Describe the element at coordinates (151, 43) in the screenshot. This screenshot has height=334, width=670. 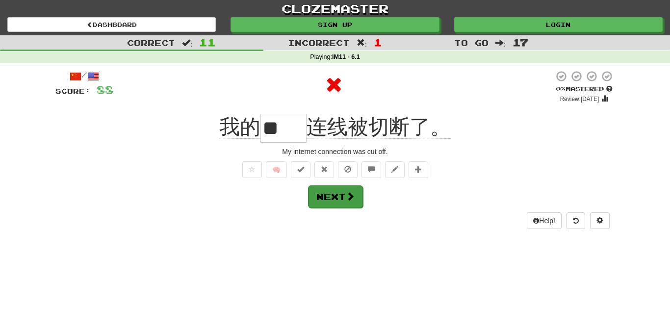
I see `span: Correct` at that location.